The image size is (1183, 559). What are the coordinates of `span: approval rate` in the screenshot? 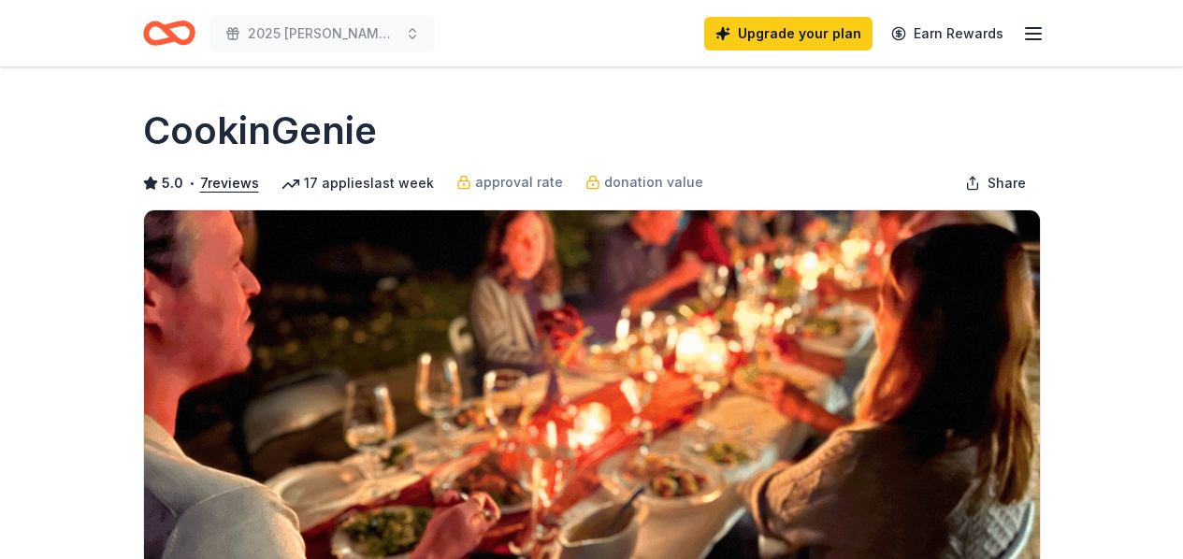 It's located at (519, 182).